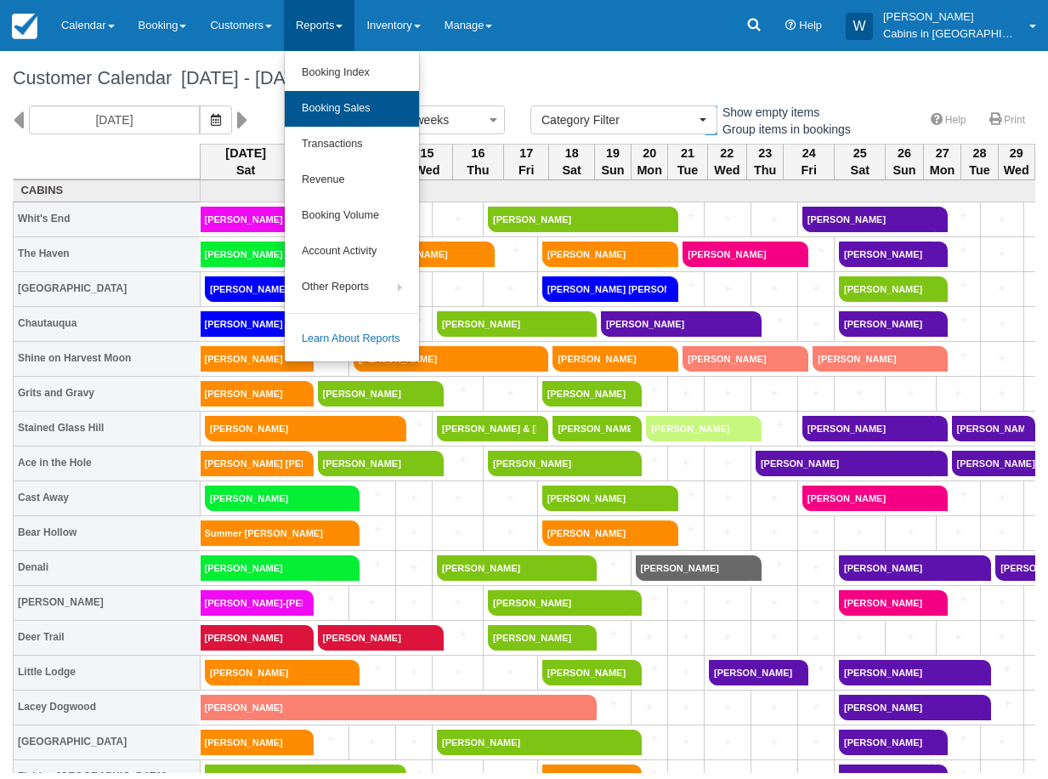  Describe the element at coordinates (427, 162) in the screenshot. I see `th: 15 Wed` at that location.